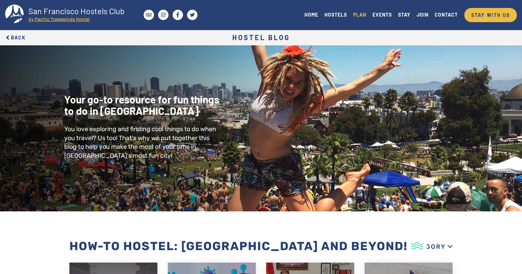 The width and height of the screenshot is (522, 274). Describe the element at coordinates (76, 11) in the screenshot. I see `tspan: San Francisco Hostels Club` at that location.